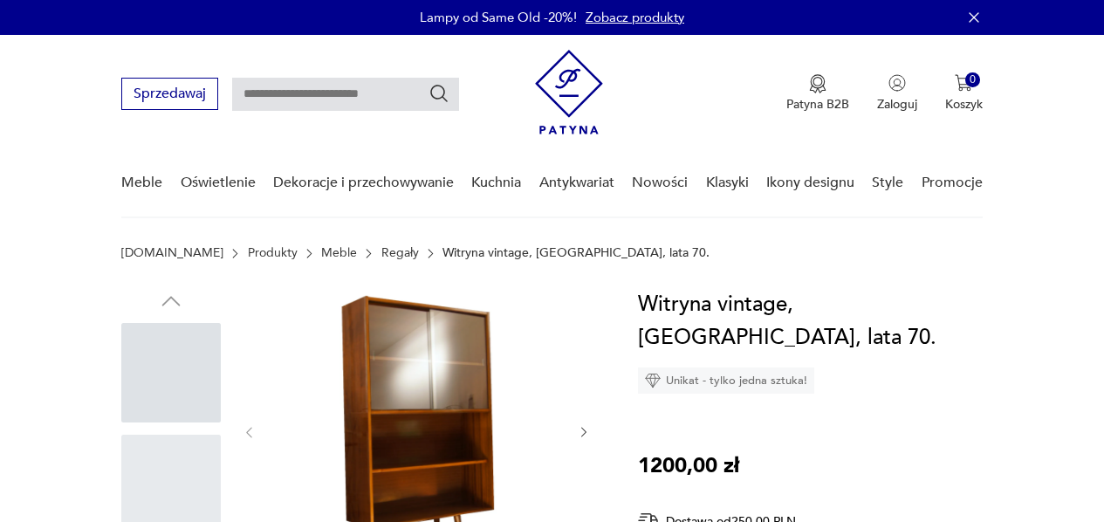 The height and width of the screenshot is (522, 1104). Describe the element at coordinates (963, 104) in the screenshot. I see `p: Koszyk` at that location.